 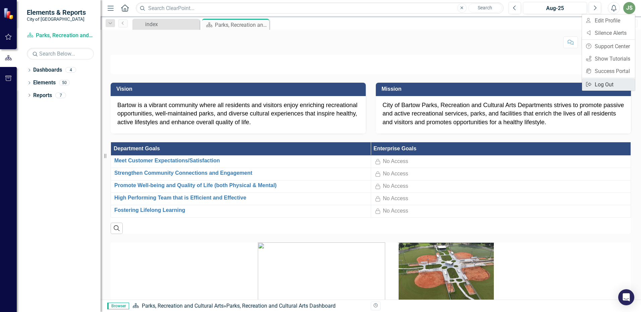 I want to click on div: 4, so click(x=71, y=70).